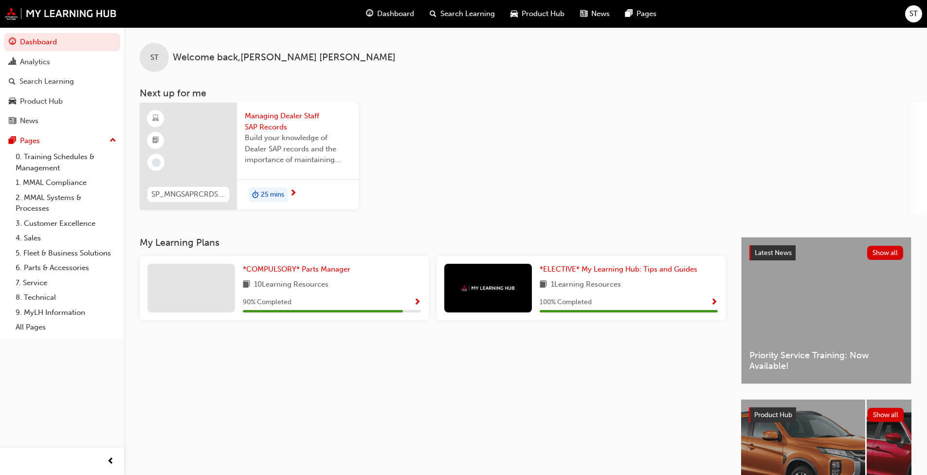 The height and width of the screenshot is (475, 927). Describe the element at coordinates (66, 297) in the screenshot. I see `a: 8. Technical` at that location.